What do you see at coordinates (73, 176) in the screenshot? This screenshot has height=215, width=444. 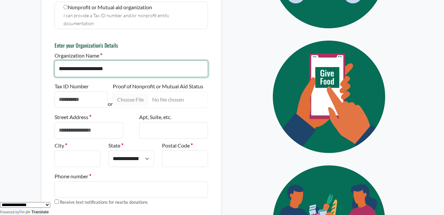 I see `label: Phone number` at bounding box center [73, 176].